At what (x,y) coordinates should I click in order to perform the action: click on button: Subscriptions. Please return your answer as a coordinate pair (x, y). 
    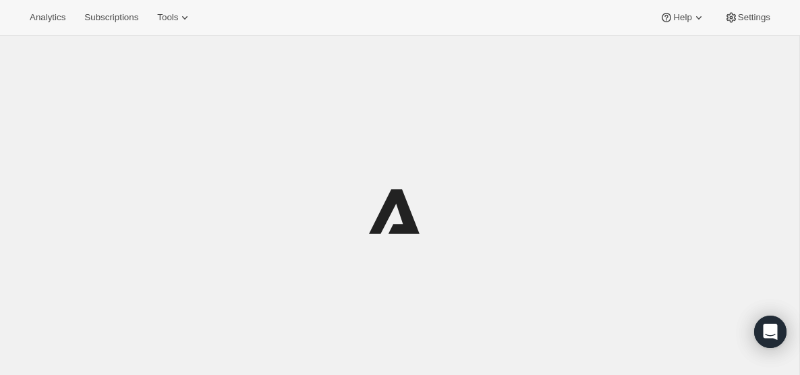
    Looking at the image, I should click on (111, 18).